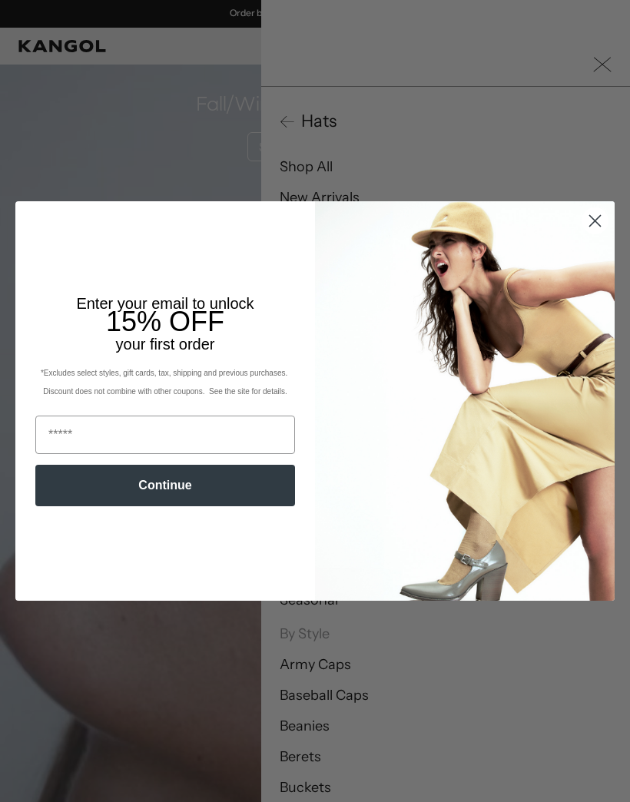  I want to click on span: Enter your email to unlock, so click(164, 303).